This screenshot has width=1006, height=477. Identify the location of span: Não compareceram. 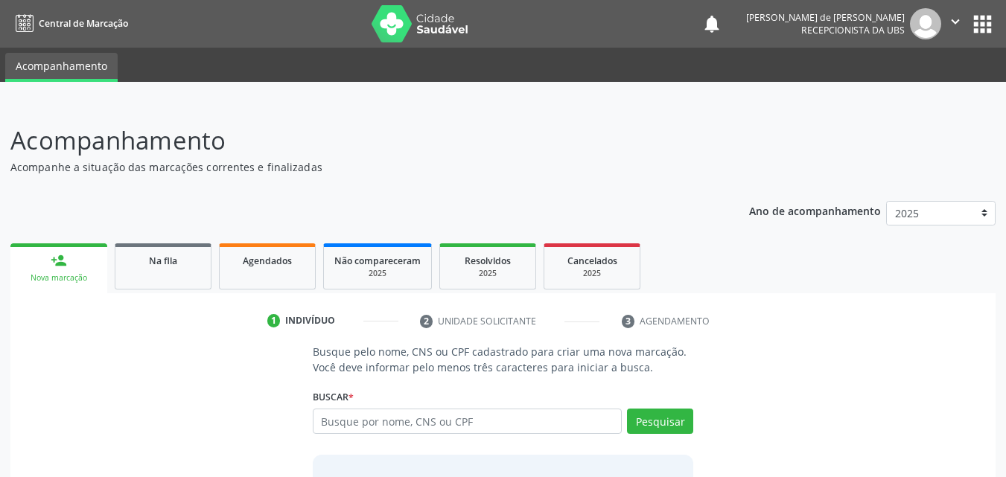
(378, 261).